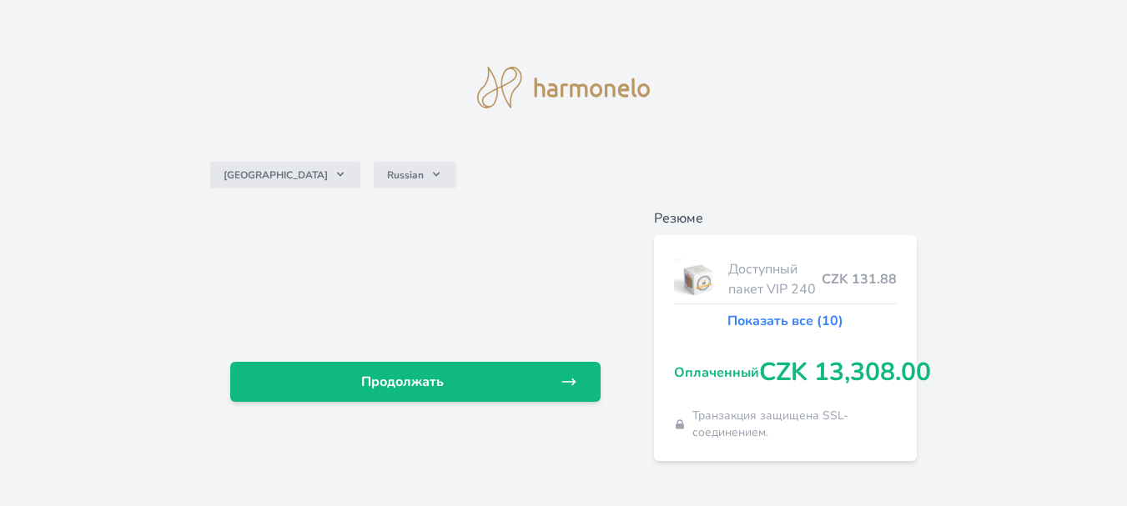 The height and width of the screenshot is (506, 1127). What do you see at coordinates (794, 425) in the screenshot?
I see `span: Транзакция защищена SSL-соединением.` at bounding box center [794, 425].